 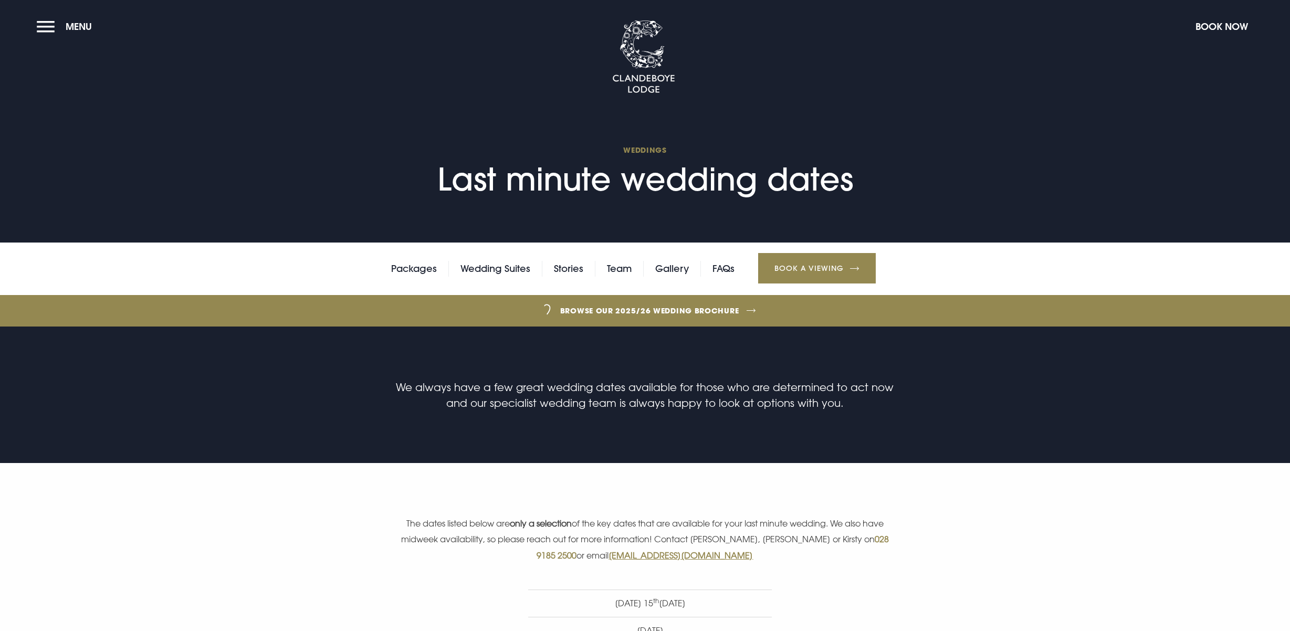 What do you see at coordinates (817, 268) in the screenshot?
I see `a: Book a Viewing` at bounding box center [817, 268].